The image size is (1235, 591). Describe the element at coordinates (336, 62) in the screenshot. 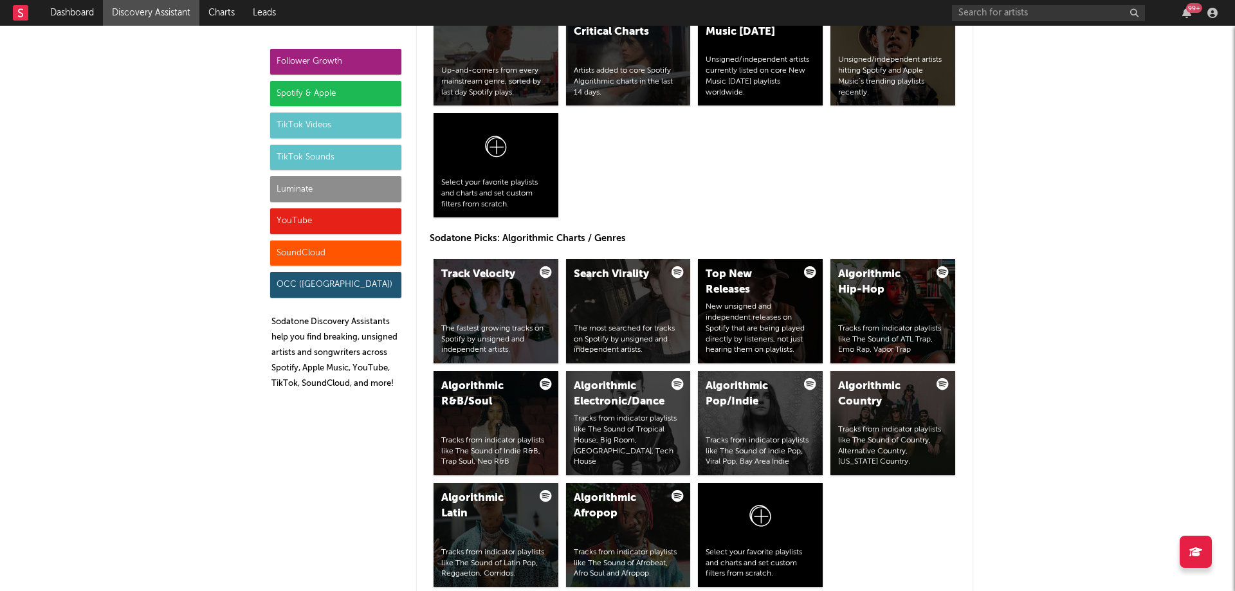

I see `div: Follower Growth` at that location.